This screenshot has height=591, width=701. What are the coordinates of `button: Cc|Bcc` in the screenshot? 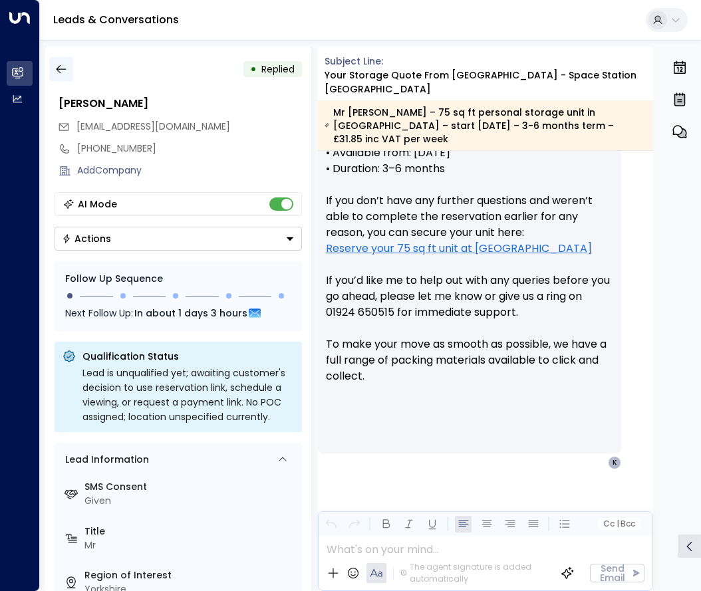 It's located at (619, 524).